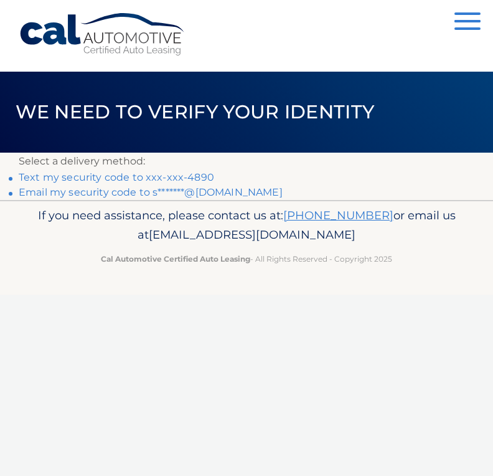  I want to click on button: Menu, so click(468, 22).